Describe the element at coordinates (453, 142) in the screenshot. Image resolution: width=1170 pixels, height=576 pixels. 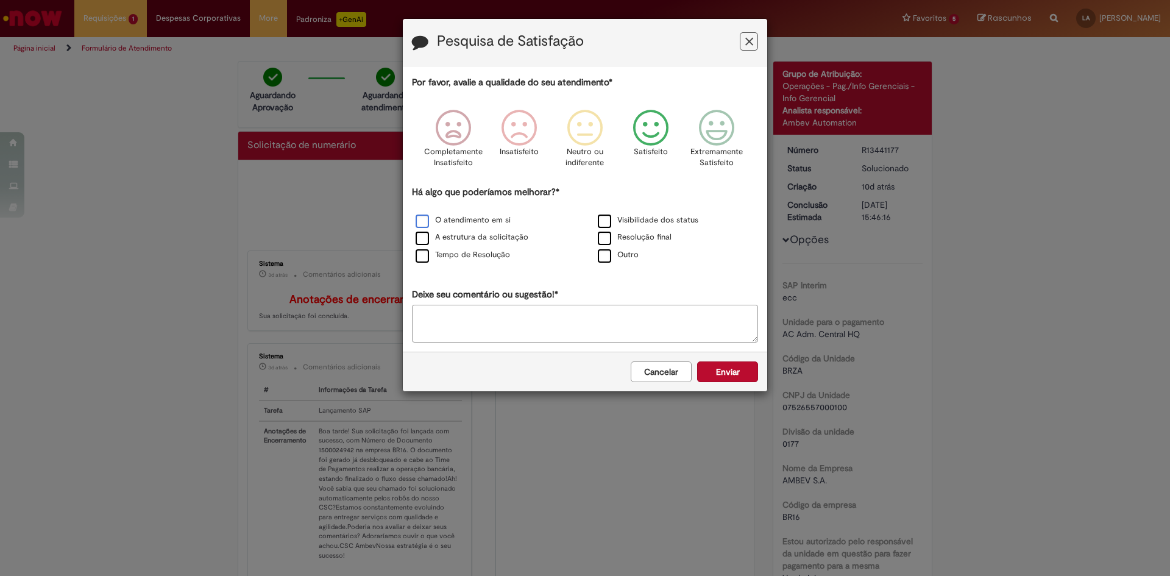
I see `div: Completamente Insatisfeito` at that location.